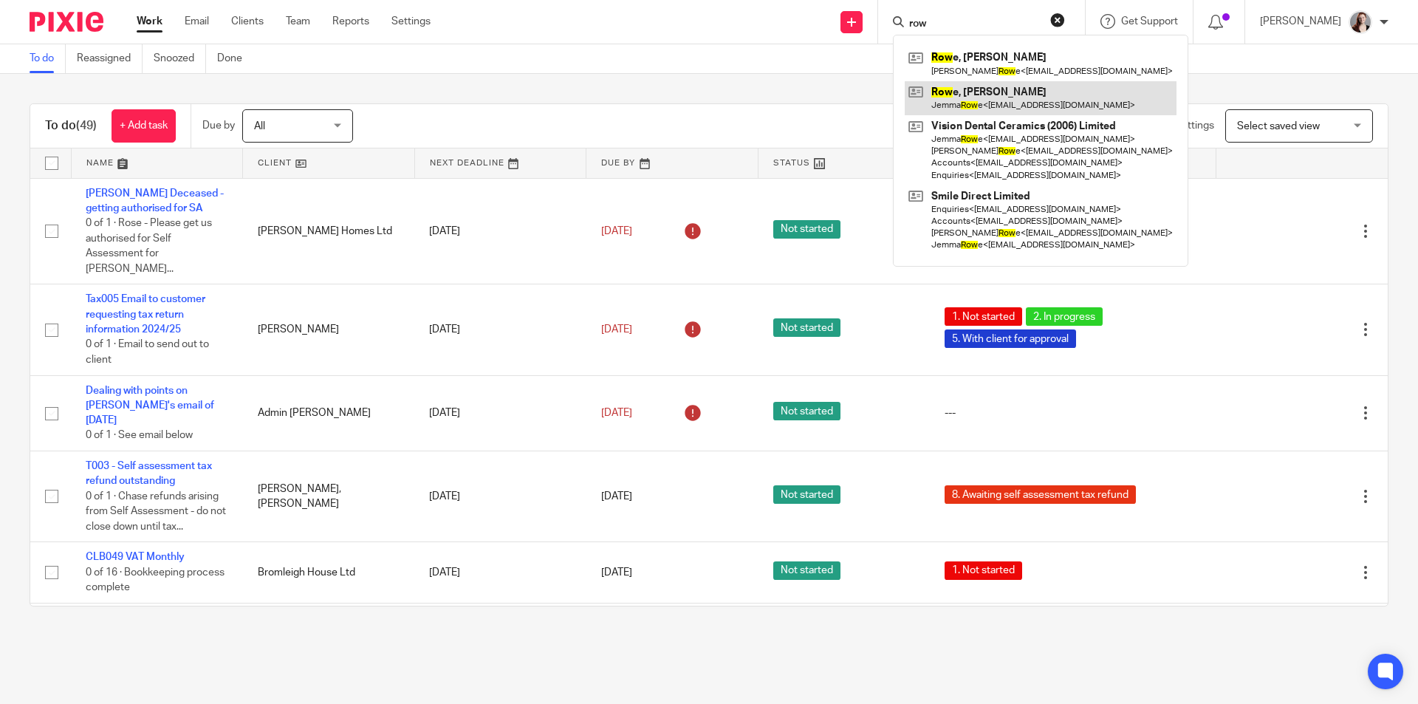  I want to click on a: Snoozed, so click(179, 58).